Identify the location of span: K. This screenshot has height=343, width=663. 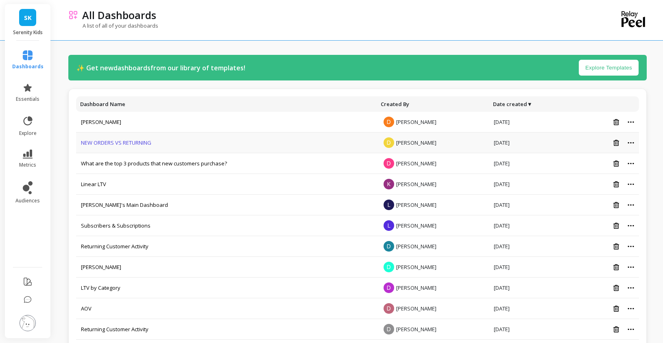
(389, 184).